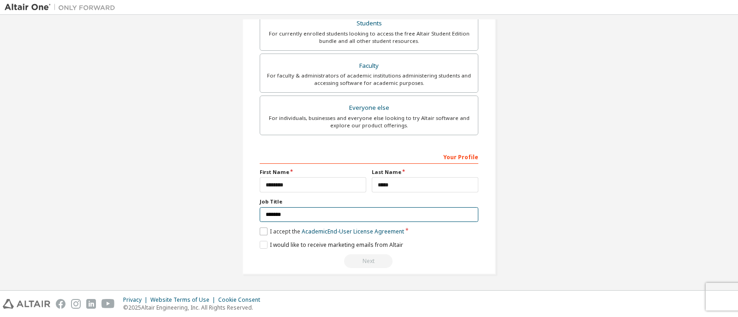 This screenshot has width=738, height=317. What do you see at coordinates (136, 300) in the screenshot?
I see `div: Privacy` at bounding box center [136, 300].